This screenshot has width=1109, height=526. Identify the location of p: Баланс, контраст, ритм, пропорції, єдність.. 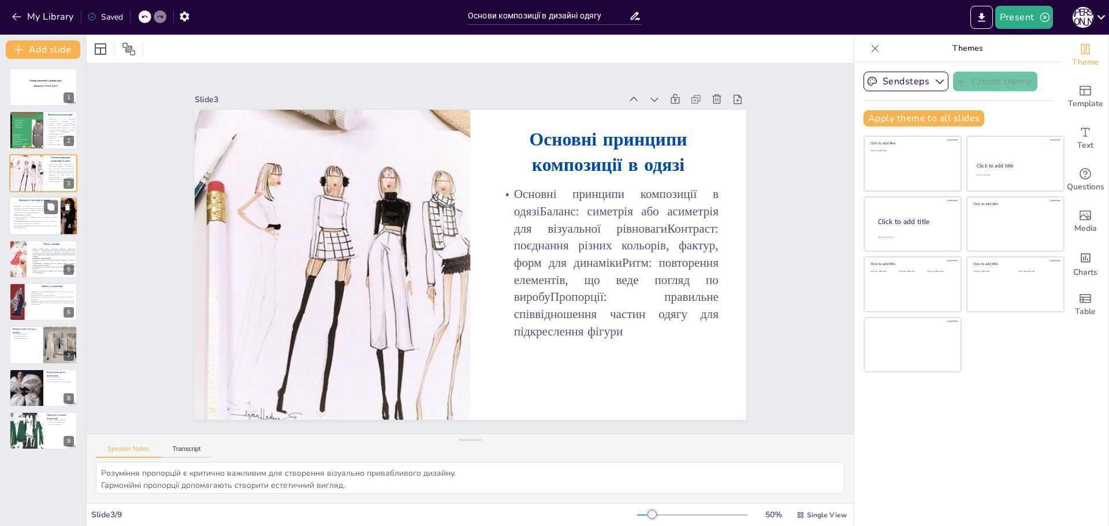
(61, 141).